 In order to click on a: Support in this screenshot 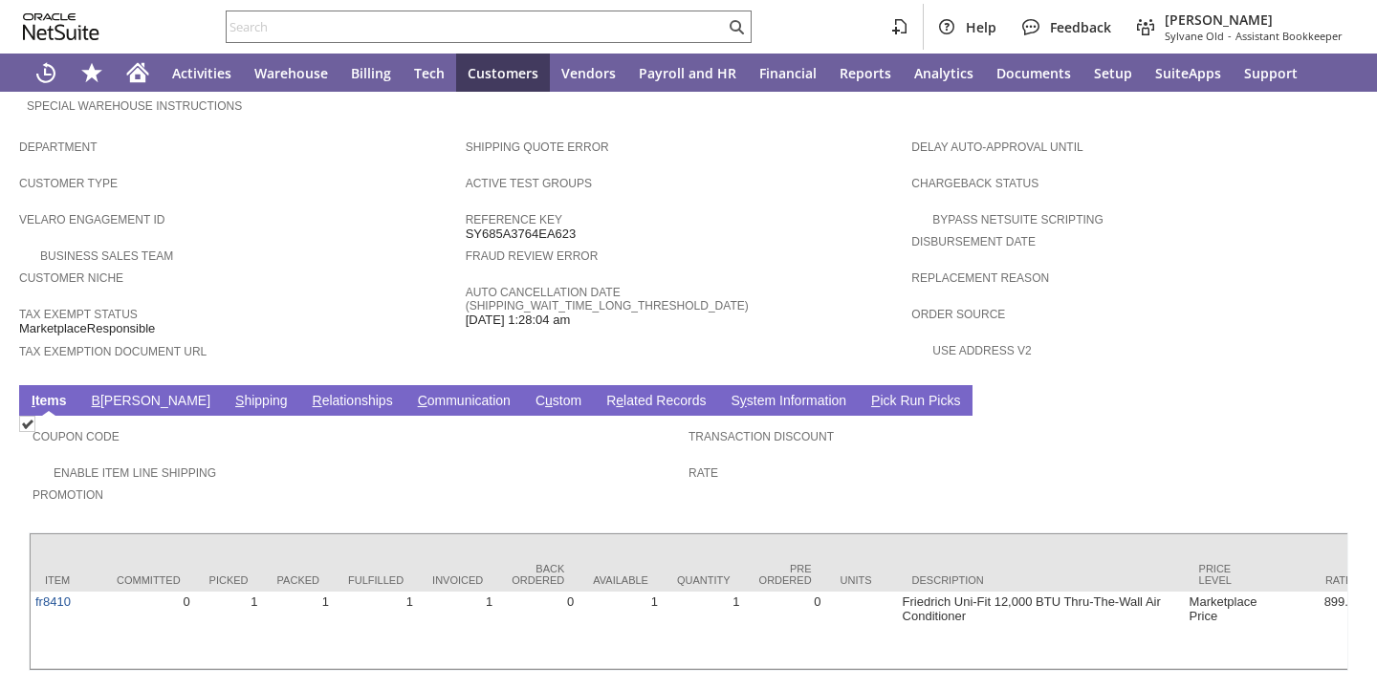, I will do `click(1271, 73)`.